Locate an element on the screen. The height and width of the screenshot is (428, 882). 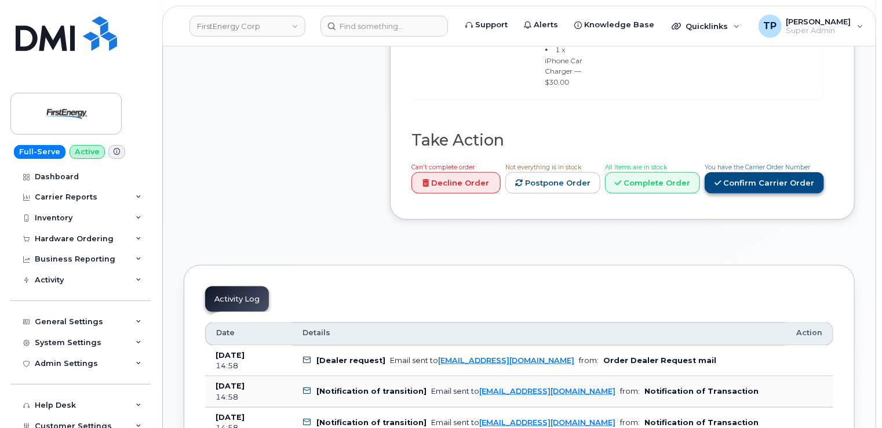
a: Alerts is located at coordinates (541, 25).